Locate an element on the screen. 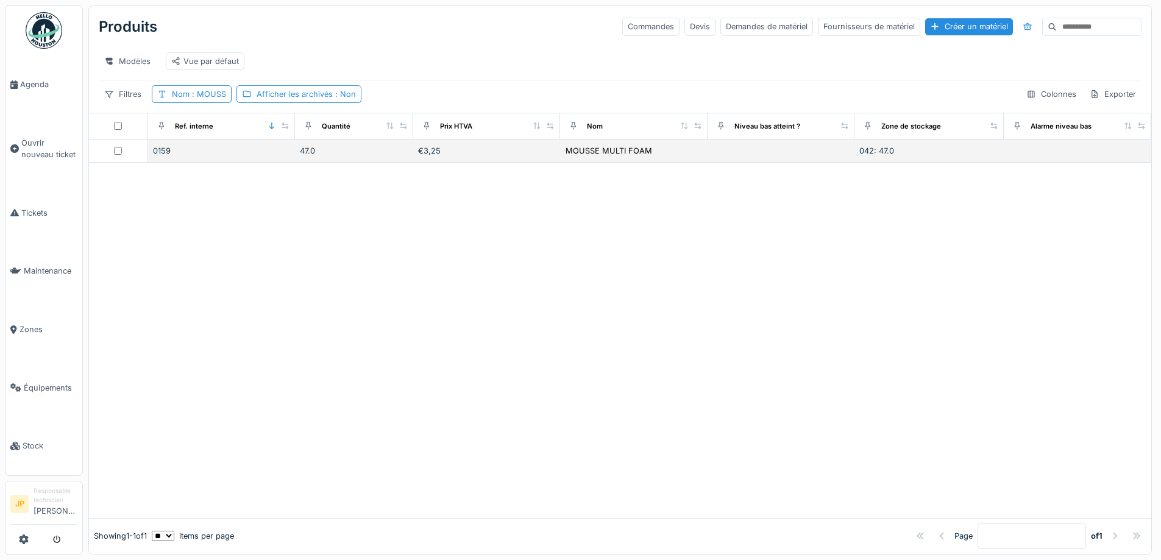 This screenshot has height=560, width=1161. div: Page is located at coordinates (964, 536).